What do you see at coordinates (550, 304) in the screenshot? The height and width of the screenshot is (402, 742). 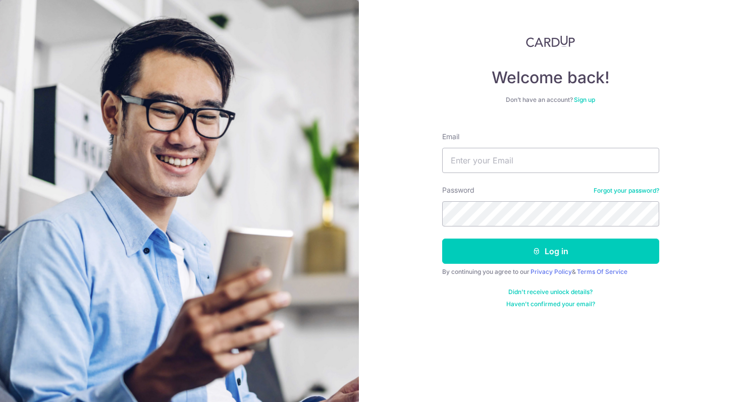 I see `a: Haven't confirmed your email?` at bounding box center [550, 304].